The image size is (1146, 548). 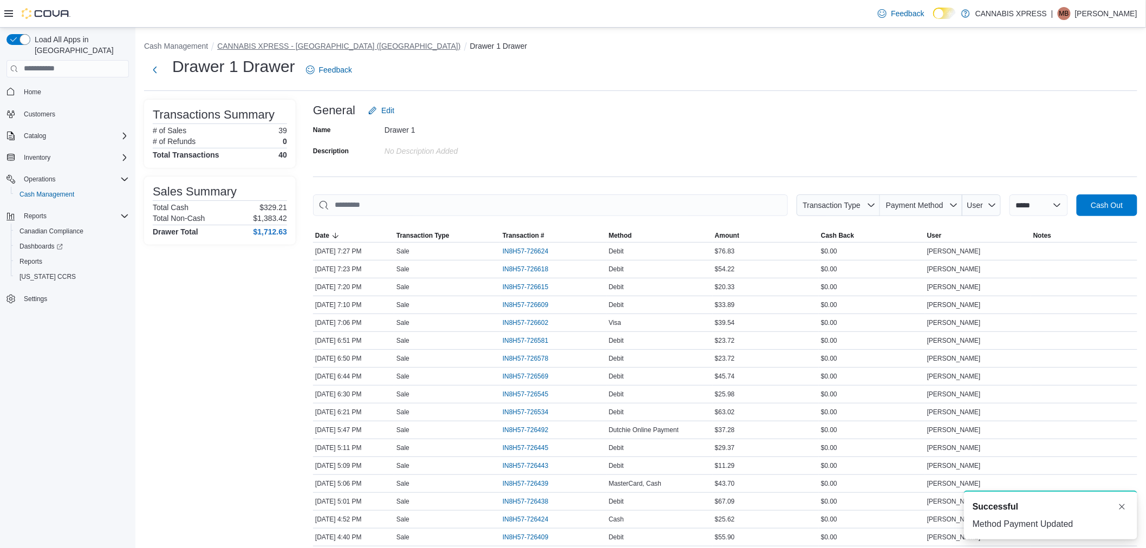 What do you see at coordinates (171, 208) in the screenshot?
I see `h6: Total Cash` at bounding box center [171, 208].